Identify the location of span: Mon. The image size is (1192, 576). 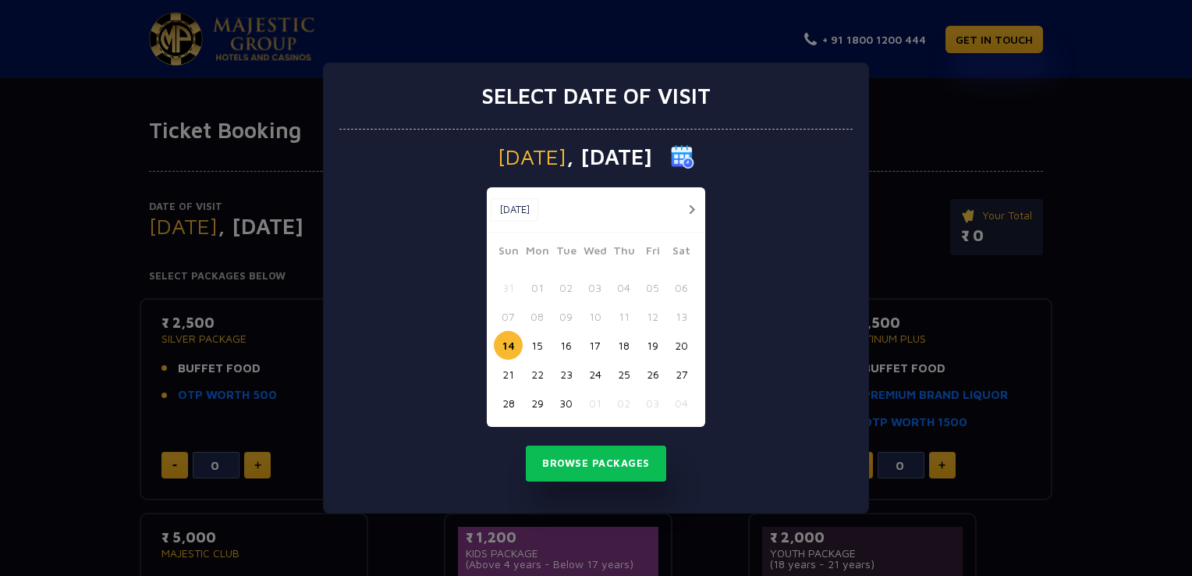
(537, 253).